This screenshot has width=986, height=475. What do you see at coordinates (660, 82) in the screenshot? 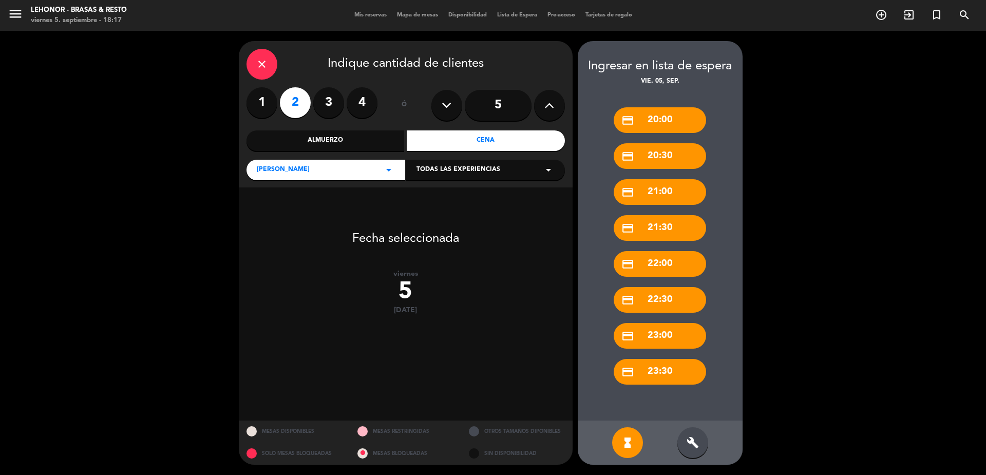
I see `div: vie. 05, sep.` at bounding box center [660, 82].